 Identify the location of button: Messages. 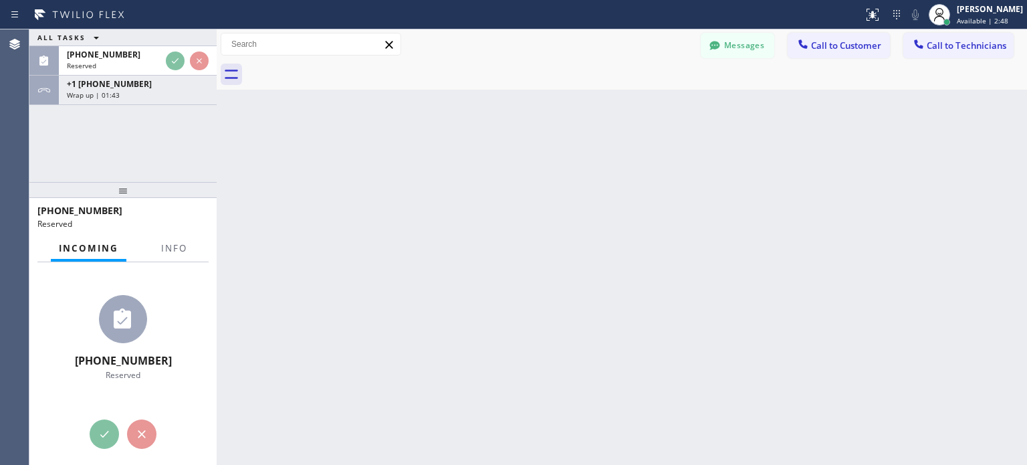
(737, 45).